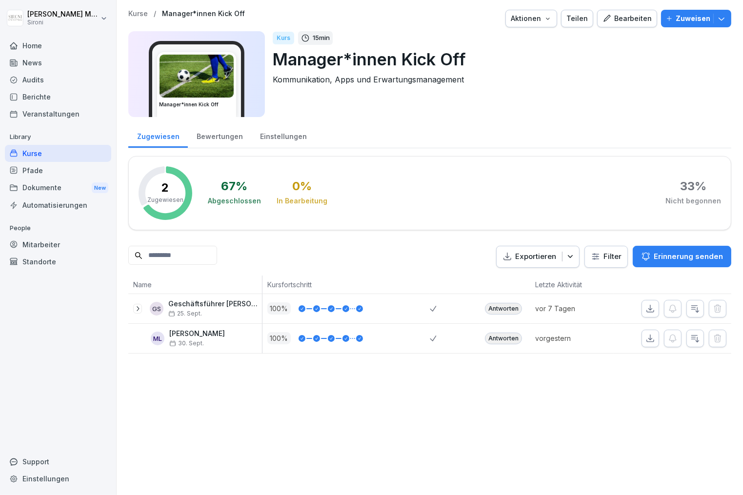 The image size is (743, 495). I want to click on a: Automatisierungen, so click(58, 205).